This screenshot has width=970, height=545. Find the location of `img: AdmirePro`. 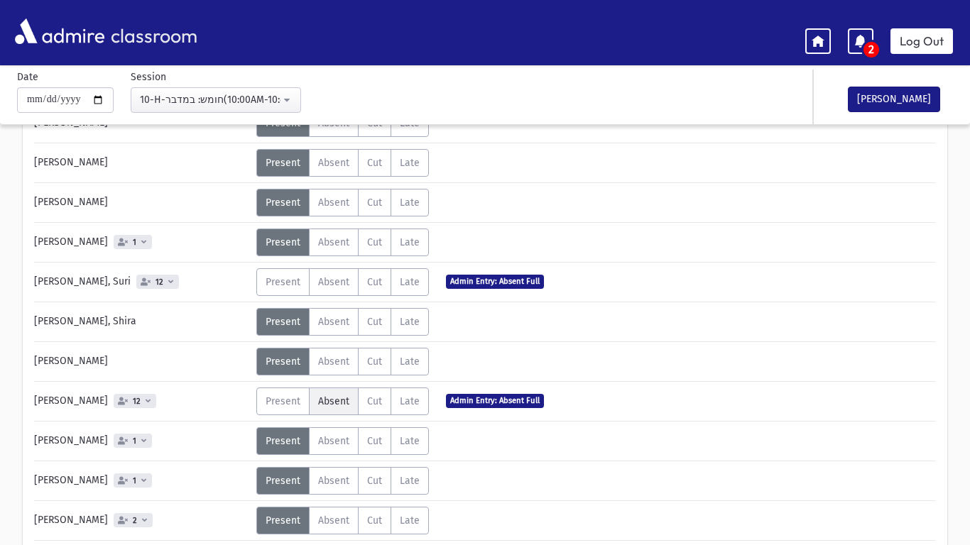

img: AdmirePro is located at coordinates (60, 31).